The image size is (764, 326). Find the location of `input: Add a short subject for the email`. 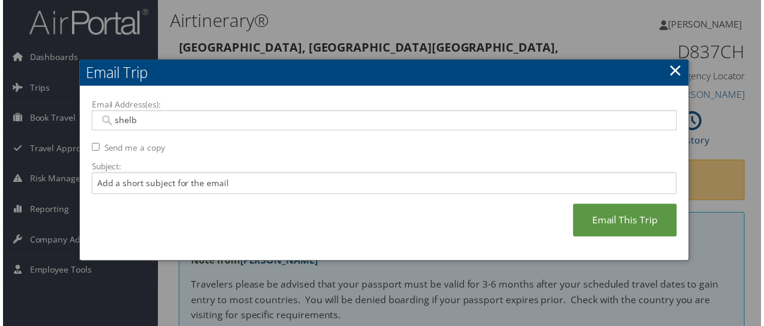

input: Add a short subject for the email is located at coordinates (384, 184).